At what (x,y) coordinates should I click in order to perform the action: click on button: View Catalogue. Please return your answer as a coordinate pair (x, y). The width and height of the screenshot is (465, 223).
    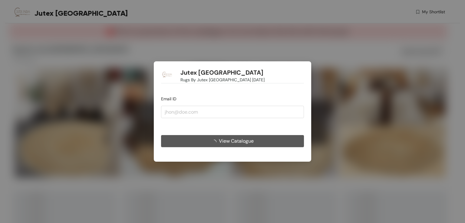
    Looking at the image, I should click on (232, 141).